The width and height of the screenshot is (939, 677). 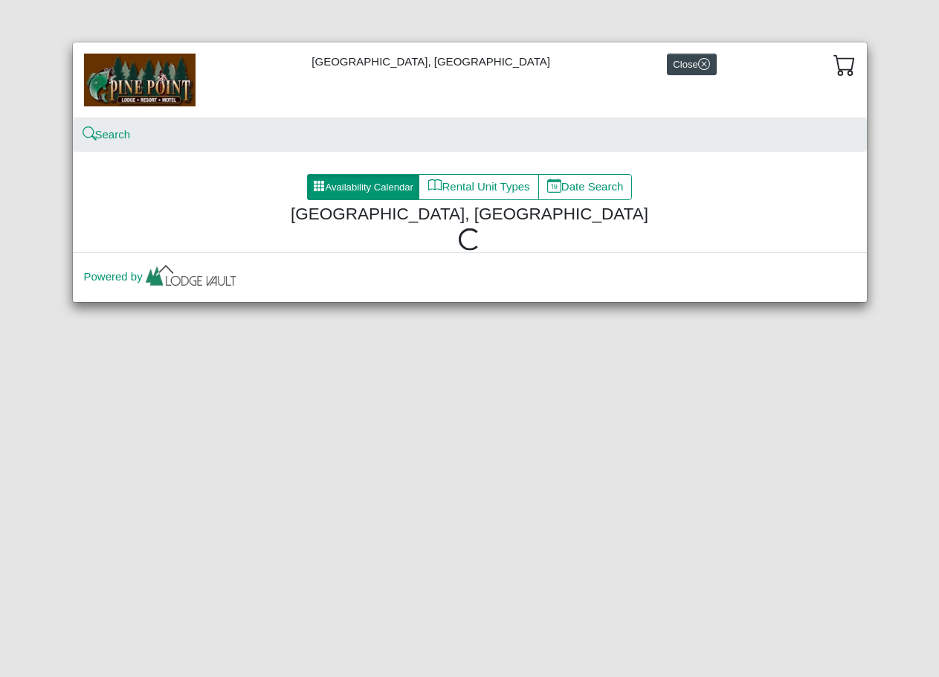 What do you see at coordinates (364, 187) in the screenshot?
I see `button: grid3x3 gap fillAvailability Calendar` at bounding box center [364, 187].